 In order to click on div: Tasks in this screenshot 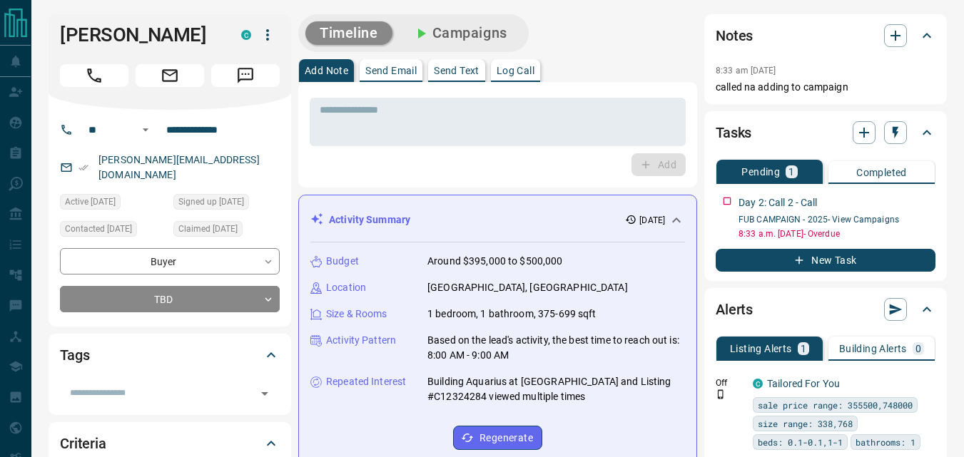, I will do `click(825, 133)`.